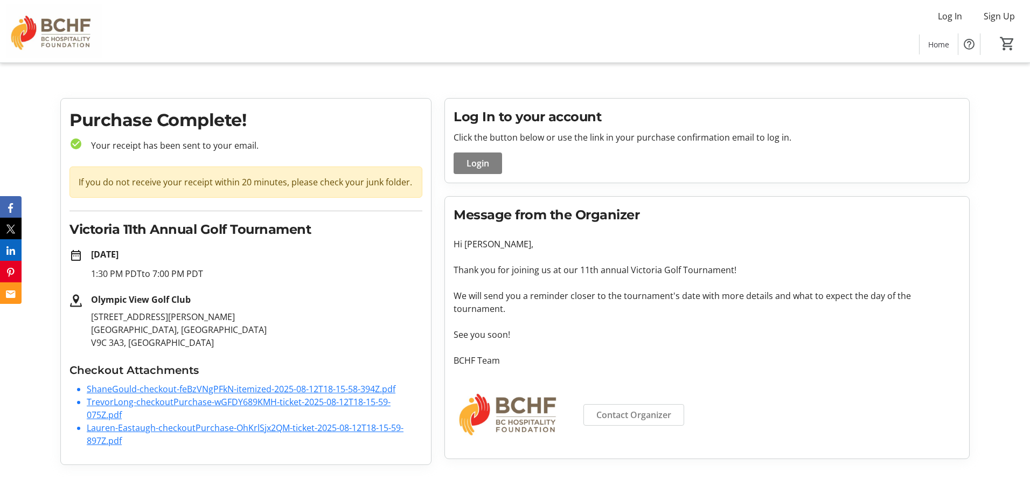 The image size is (1030, 500). Describe the element at coordinates (707, 117) in the screenshot. I see `h2: Log In to your account` at that location.